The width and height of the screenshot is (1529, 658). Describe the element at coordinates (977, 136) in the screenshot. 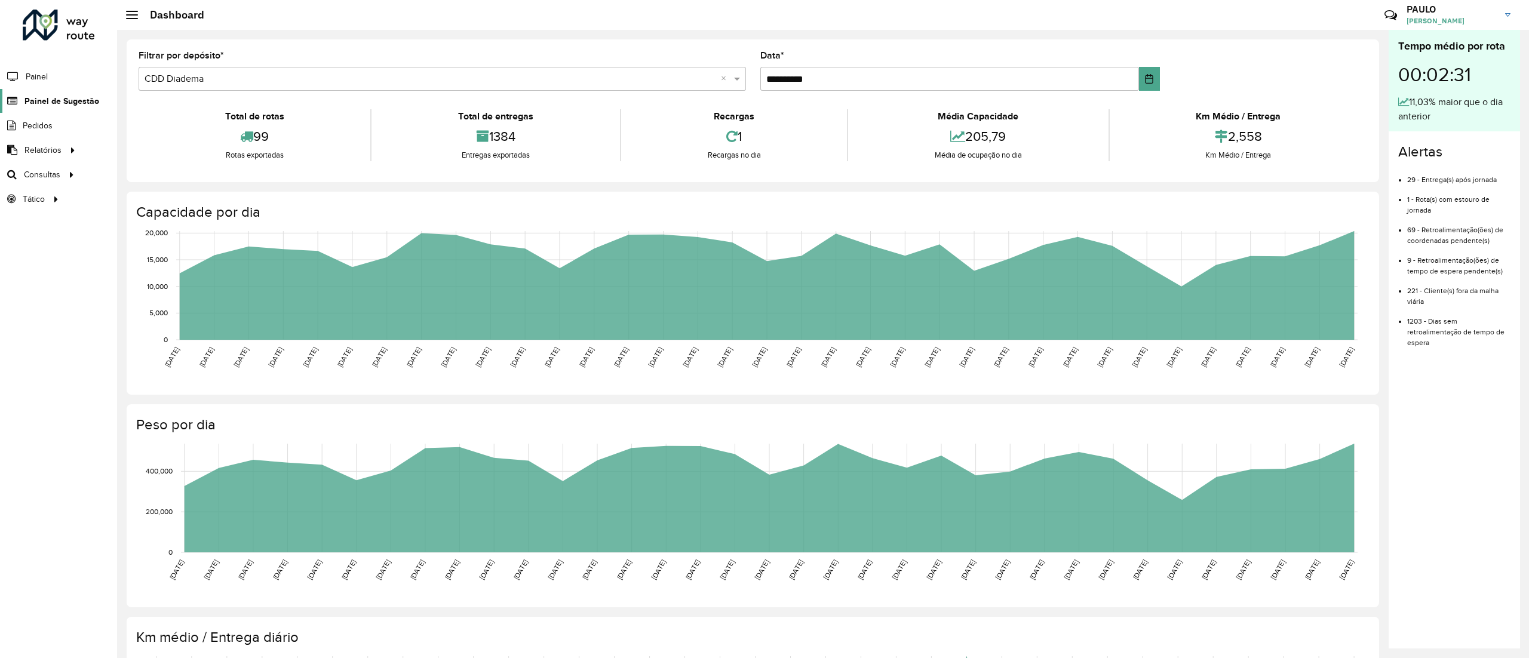

I see `div: 205,79` at that location.